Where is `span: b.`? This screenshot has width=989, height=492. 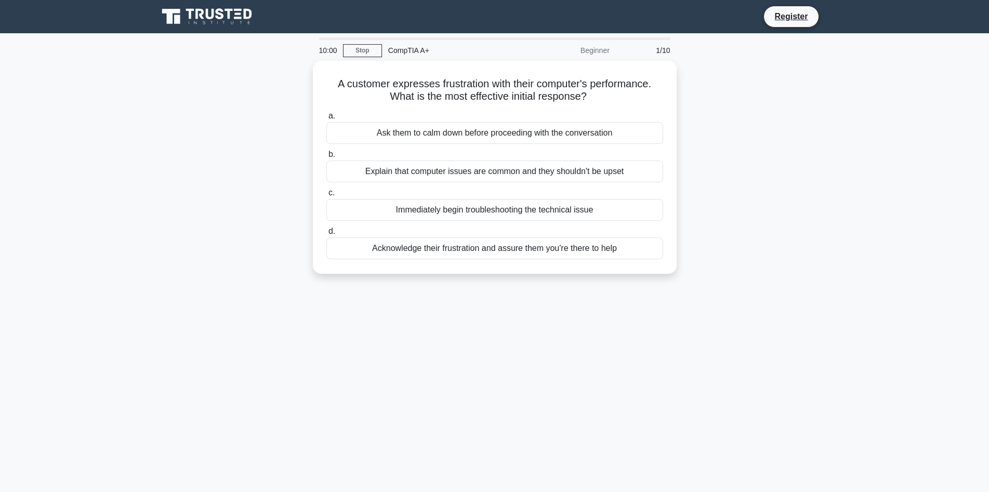
span: b. is located at coordinates (332, 154).